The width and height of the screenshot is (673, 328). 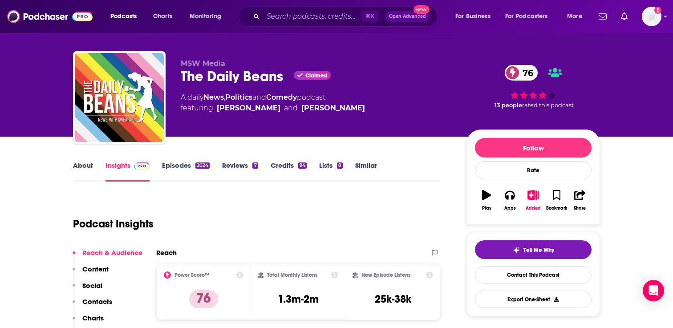 What do you see at coordinates (533, 87) in the screenshot?
I see `div: 76 13 peoplerated this podcast` at bounding box center [533, 87].